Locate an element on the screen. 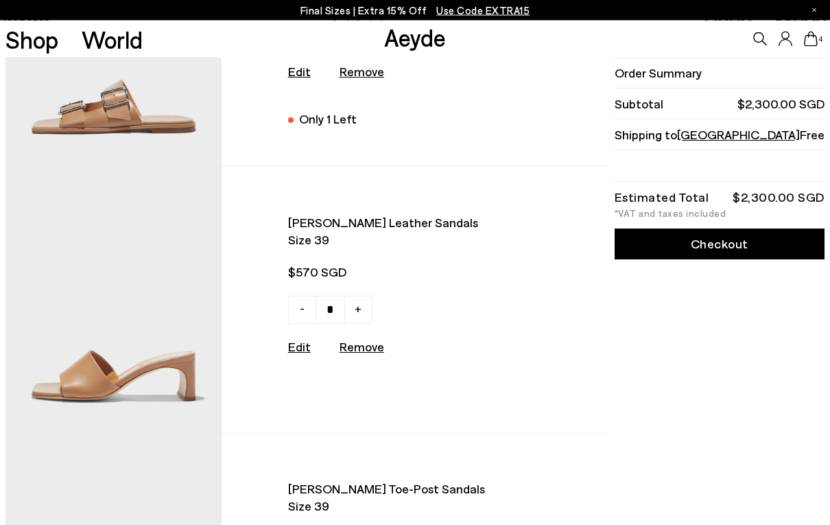  a: 4 is located at coordinates (811, 39).